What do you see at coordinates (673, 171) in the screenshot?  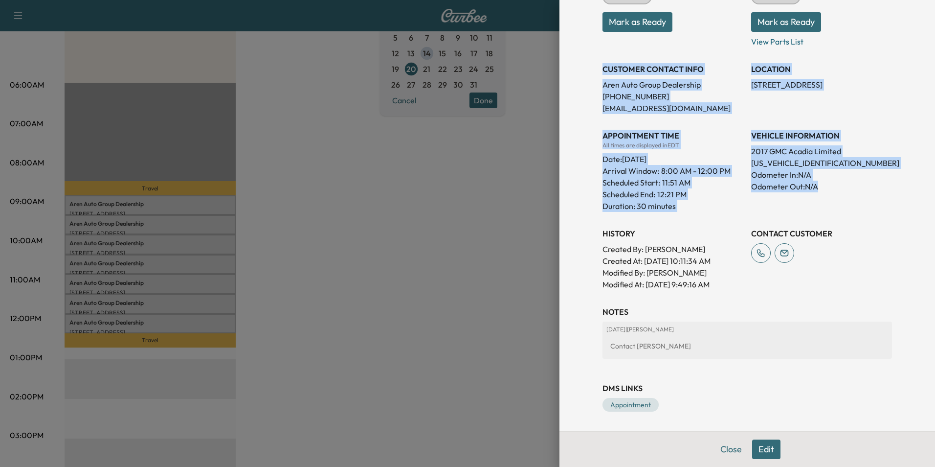 I see `p: Arrival Window:` at bounding box center [673, 171].